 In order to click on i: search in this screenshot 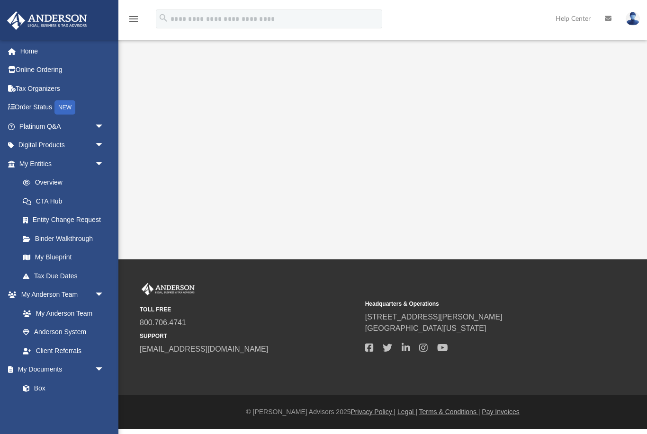, I will do `click(163, 18)`.